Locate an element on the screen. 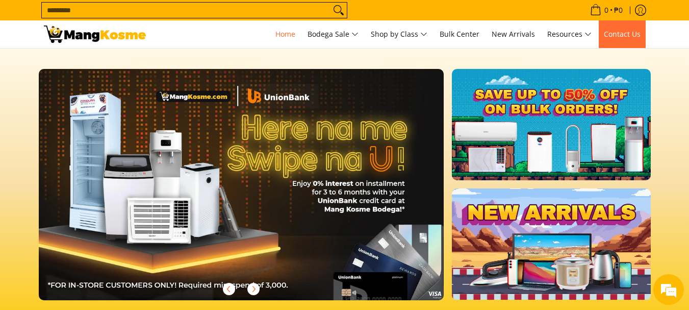 The width and height of the screenshot is (689, 310). span: New Arrivals is located at coordinates (513, 34).